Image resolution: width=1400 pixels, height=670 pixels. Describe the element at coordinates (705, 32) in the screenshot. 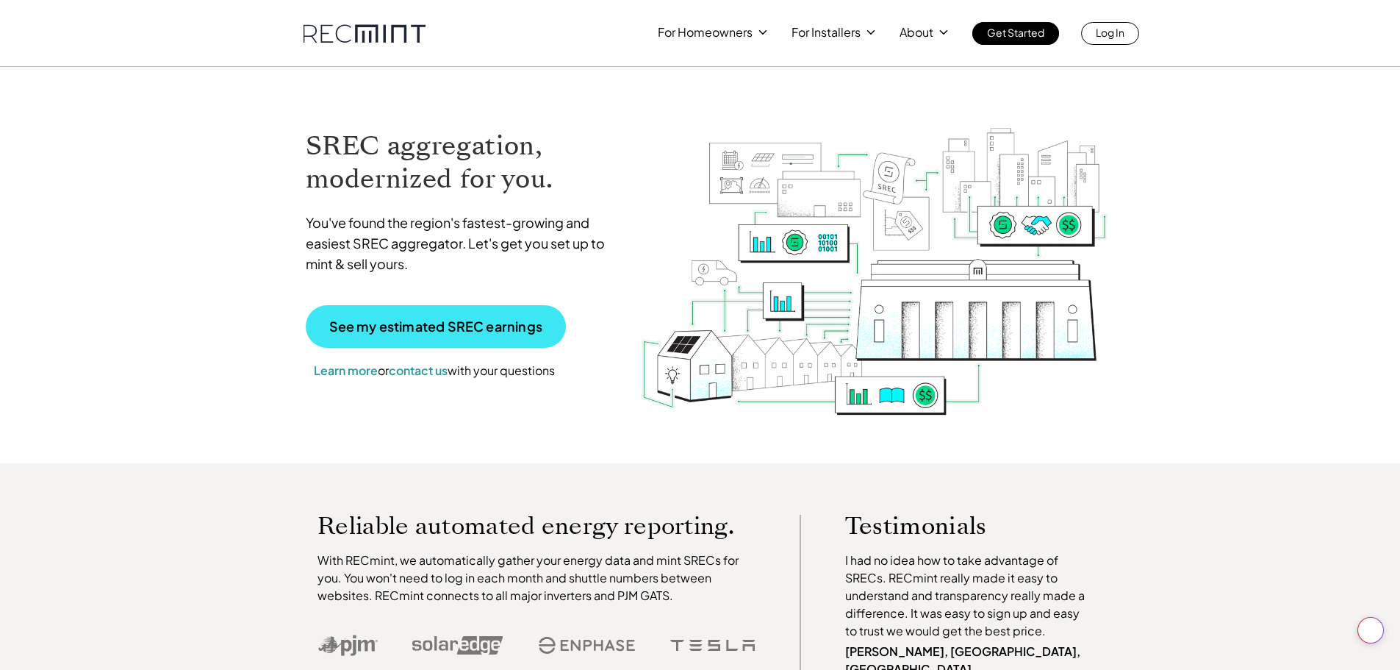

I see `p: For Homeowners` at that location.